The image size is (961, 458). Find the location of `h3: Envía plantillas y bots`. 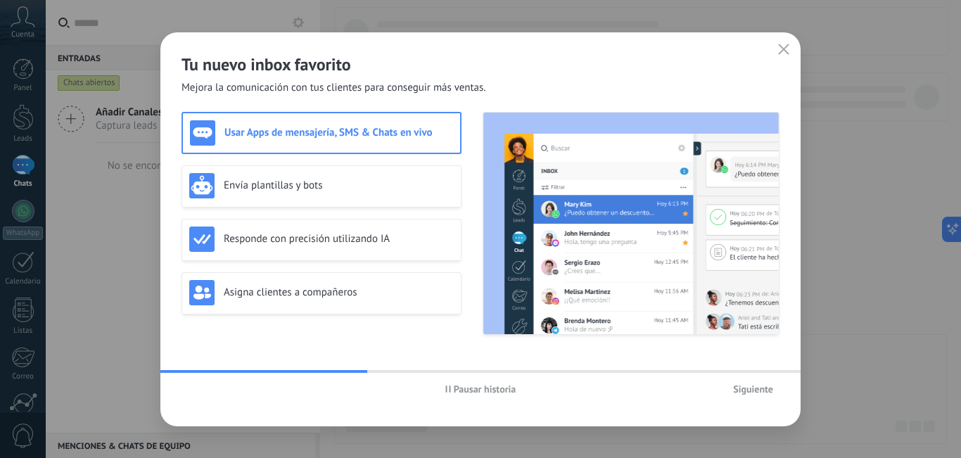

h3: Envía plantillas y bots is located at coordinates (338, 185).